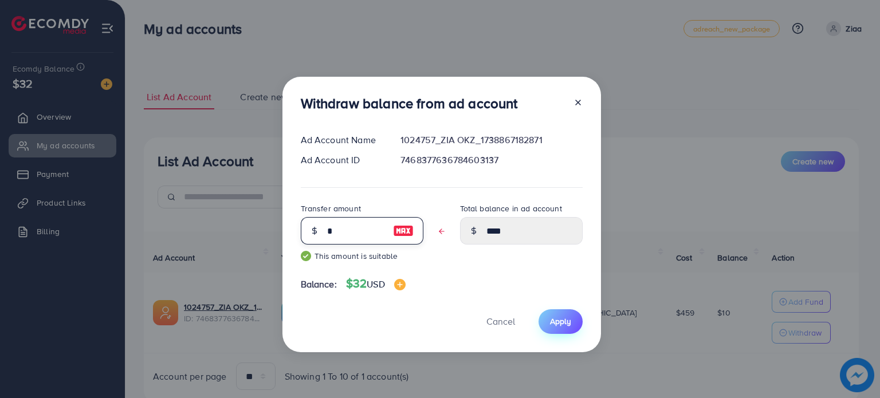 The image size is (880, 398). What do you see at coordinates (561, 322) in the screenshot?
I see `button: Apply` at bounding box center [561, 322].